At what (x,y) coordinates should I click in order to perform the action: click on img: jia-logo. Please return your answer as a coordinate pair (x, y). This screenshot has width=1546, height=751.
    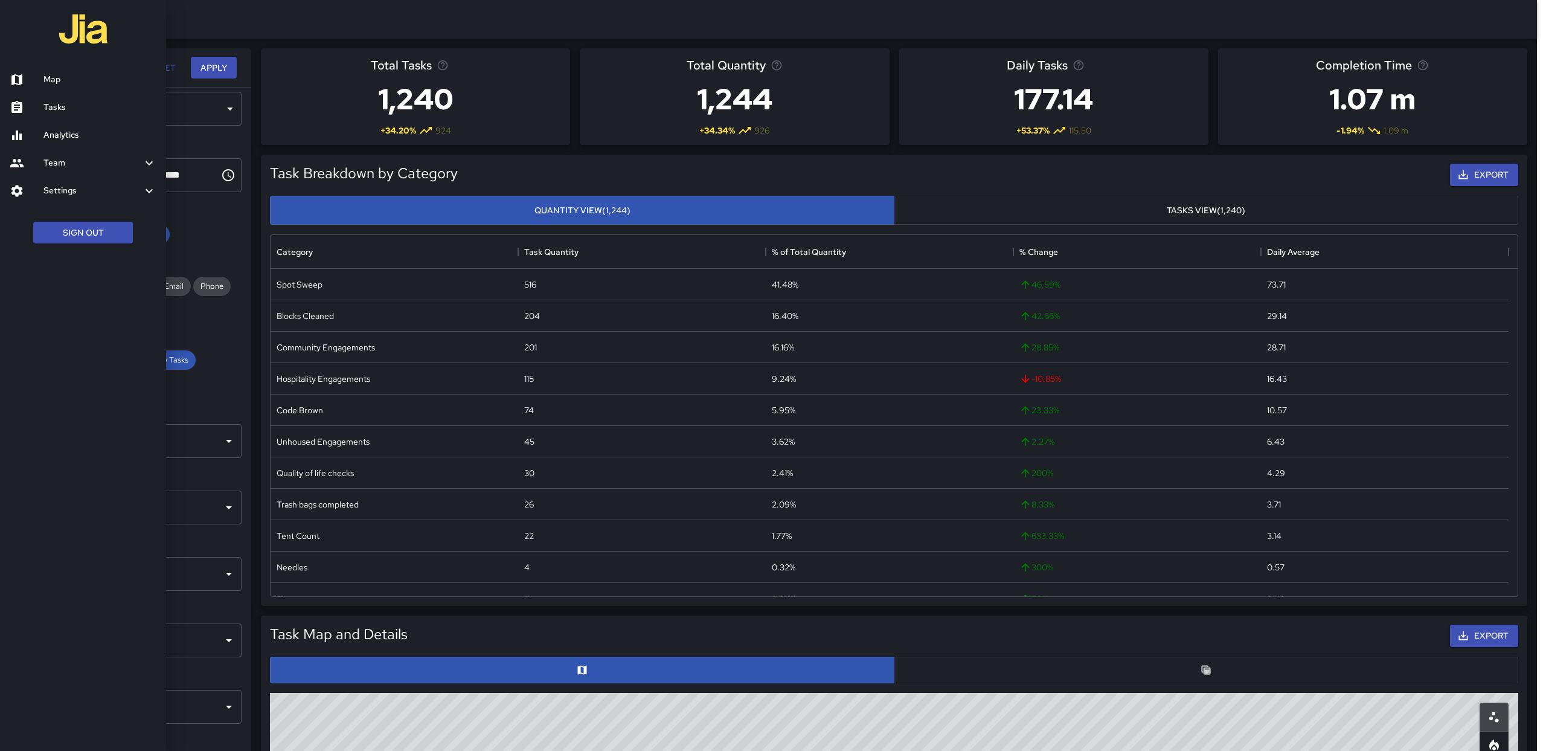
    Looking at the image, I should click on (83, 29).